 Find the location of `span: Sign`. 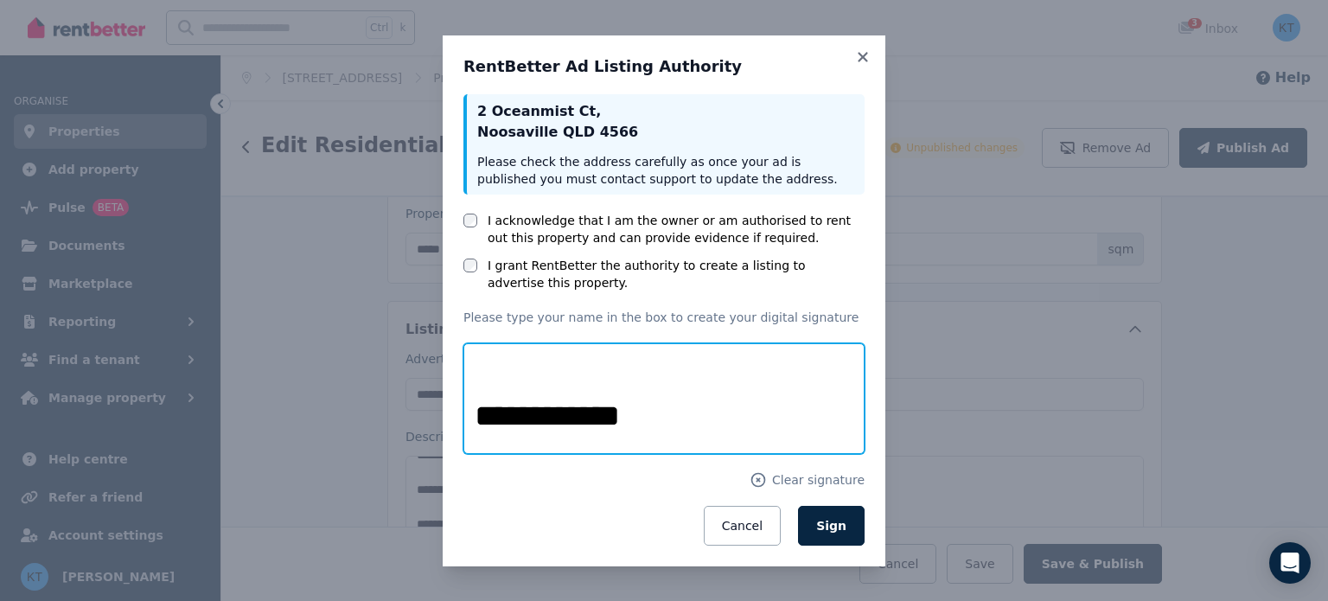

span: Sign is located at coordinates (831, 526).